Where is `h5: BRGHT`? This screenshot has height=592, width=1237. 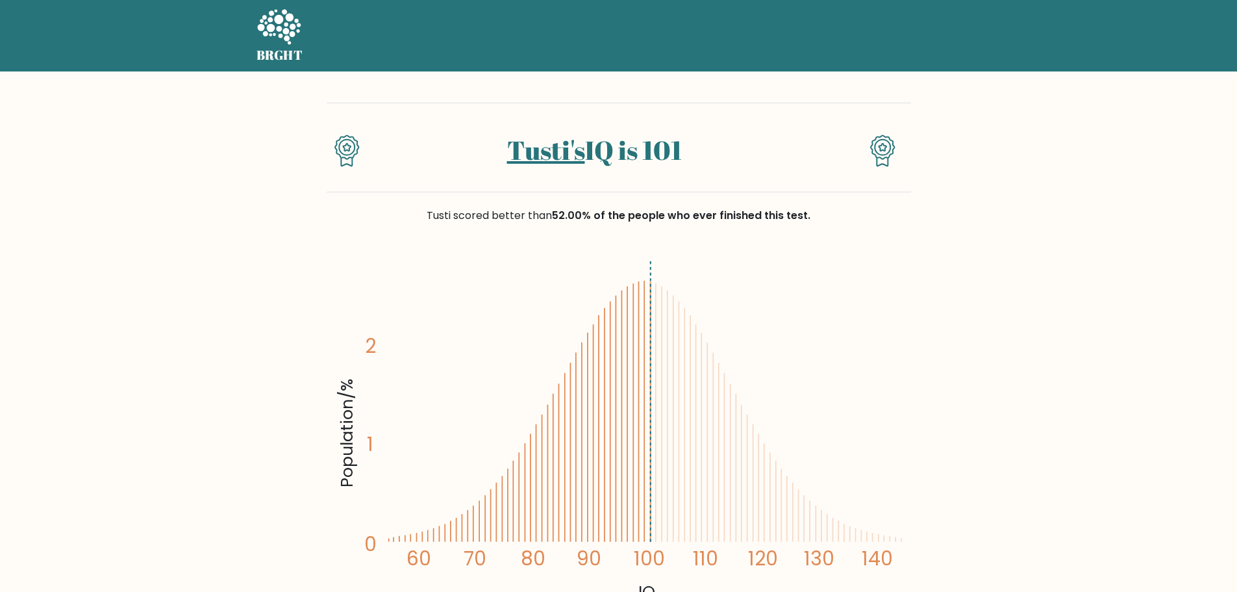 h5: BRGHT is located at coordinates (280, 55).